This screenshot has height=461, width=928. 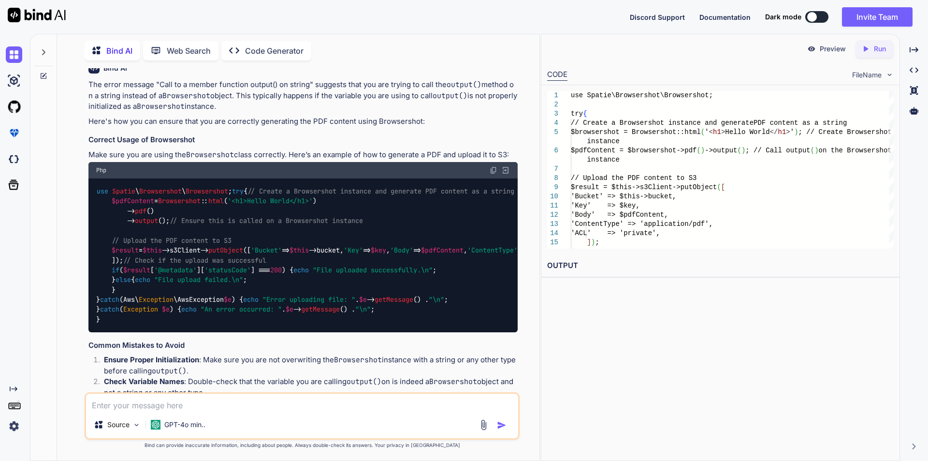 I want to click on span: 'Body', so click(x=402, y=250).